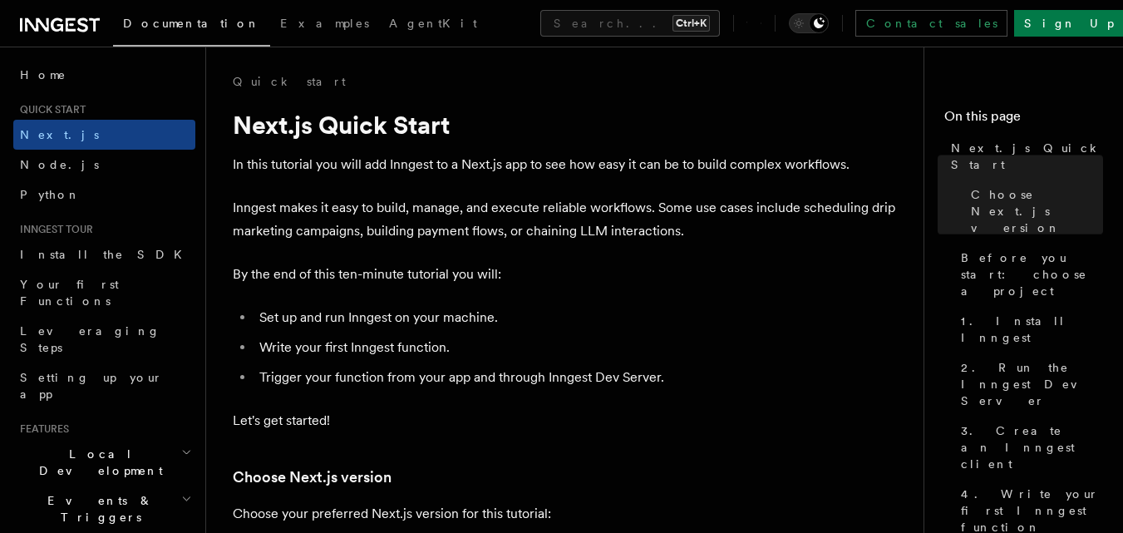 The height and width of the screenshot is (533, 1123). What do you see at coordinates (43, 75) in the screenshot?
I see `span: Home` at bounding box center [43, 75].